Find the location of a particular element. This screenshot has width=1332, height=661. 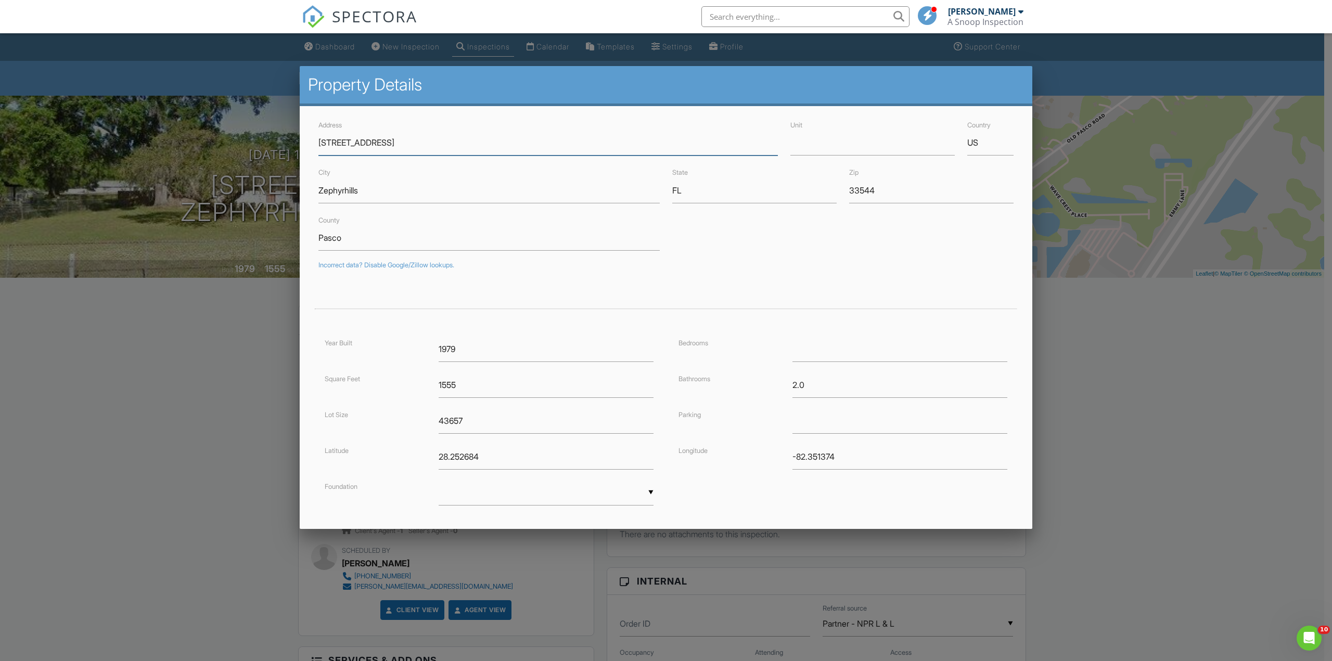

label: Address is located at coordinates (330, 125).